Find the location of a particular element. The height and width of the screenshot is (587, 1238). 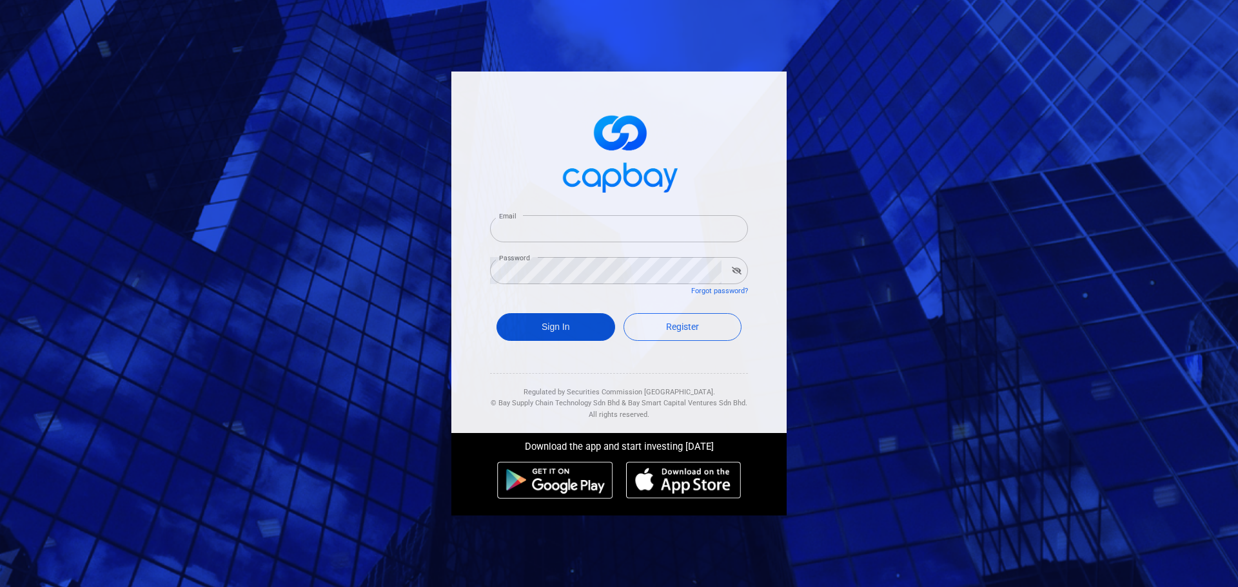

button: Sign In is located at coordinates (556, 327).